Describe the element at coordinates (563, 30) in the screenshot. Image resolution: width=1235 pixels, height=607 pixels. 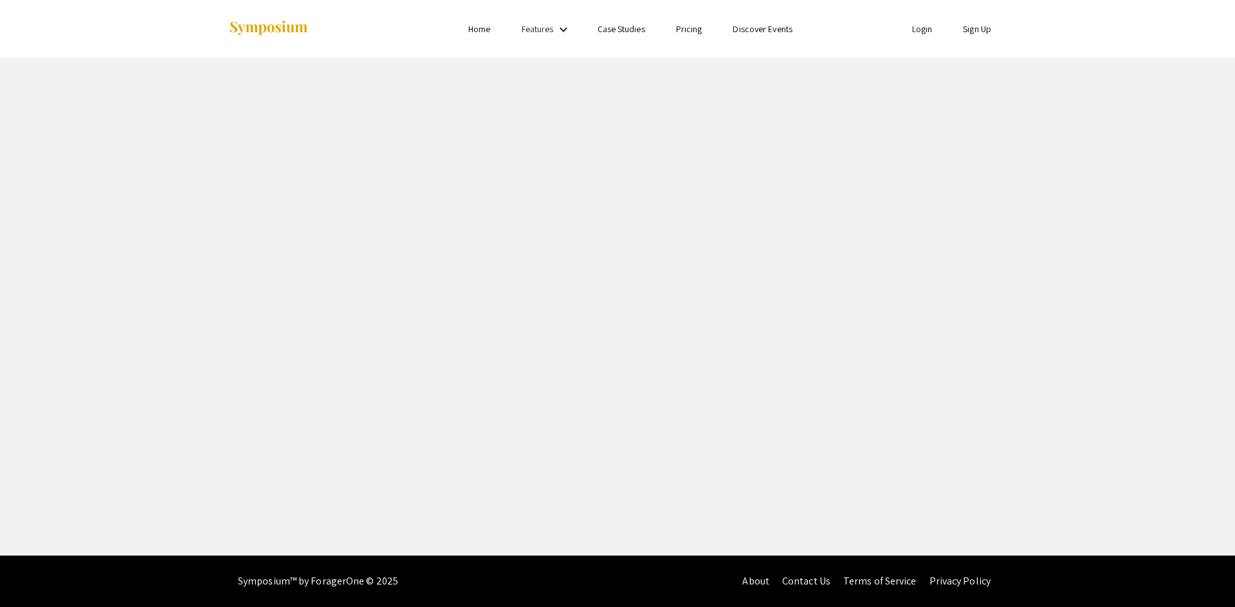
I see `mat-icon: Expand Features list` at that location.